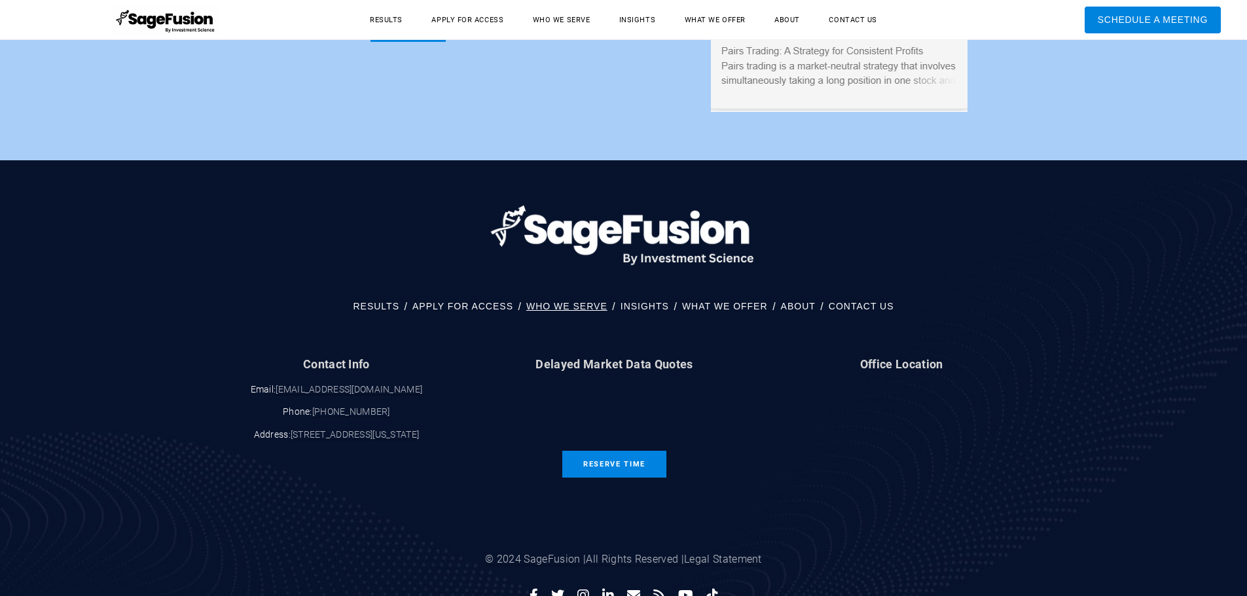  I want to click on a: What We Offer, so click(715, 20).